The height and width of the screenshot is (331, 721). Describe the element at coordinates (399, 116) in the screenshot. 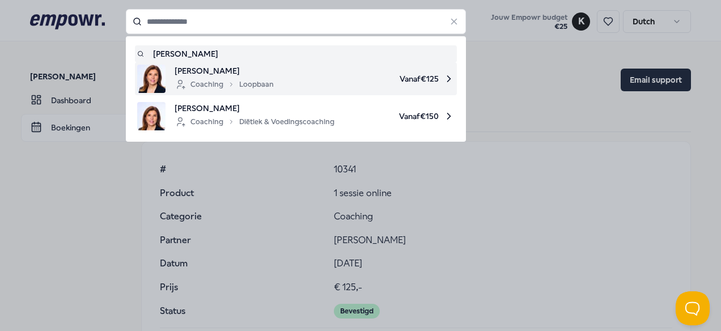

I see `span: Vanaf € 150` at that location.